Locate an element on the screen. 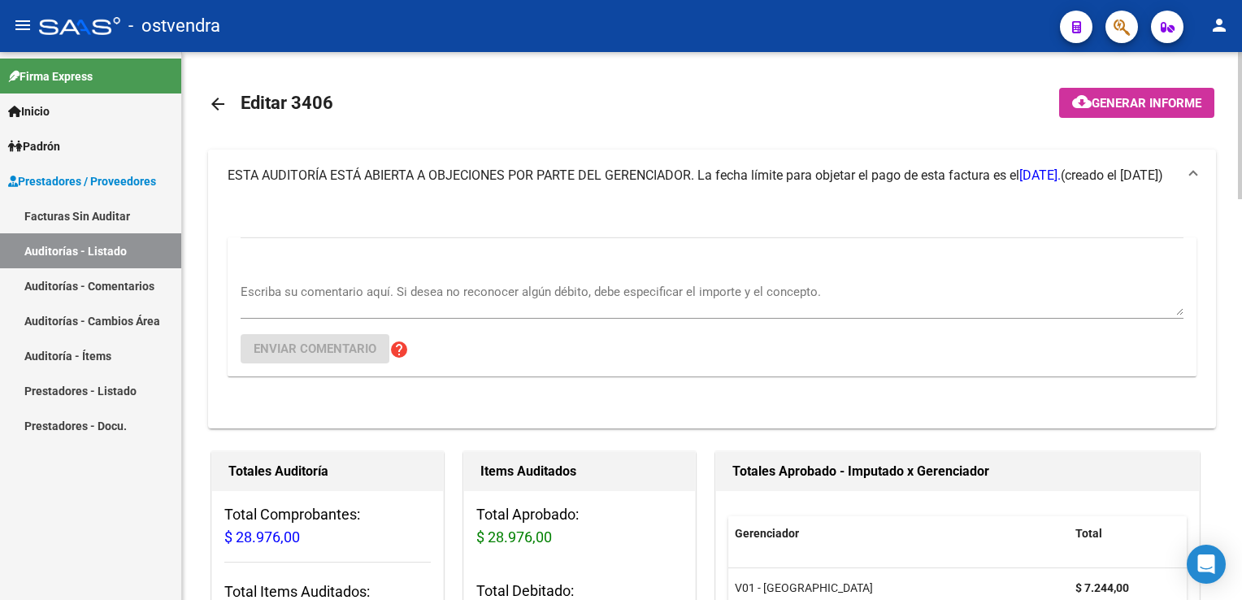 Image resolution: width=1242 pixels, height=600 pixels. button: Enviar comentario is located at coordinates (315, 349).